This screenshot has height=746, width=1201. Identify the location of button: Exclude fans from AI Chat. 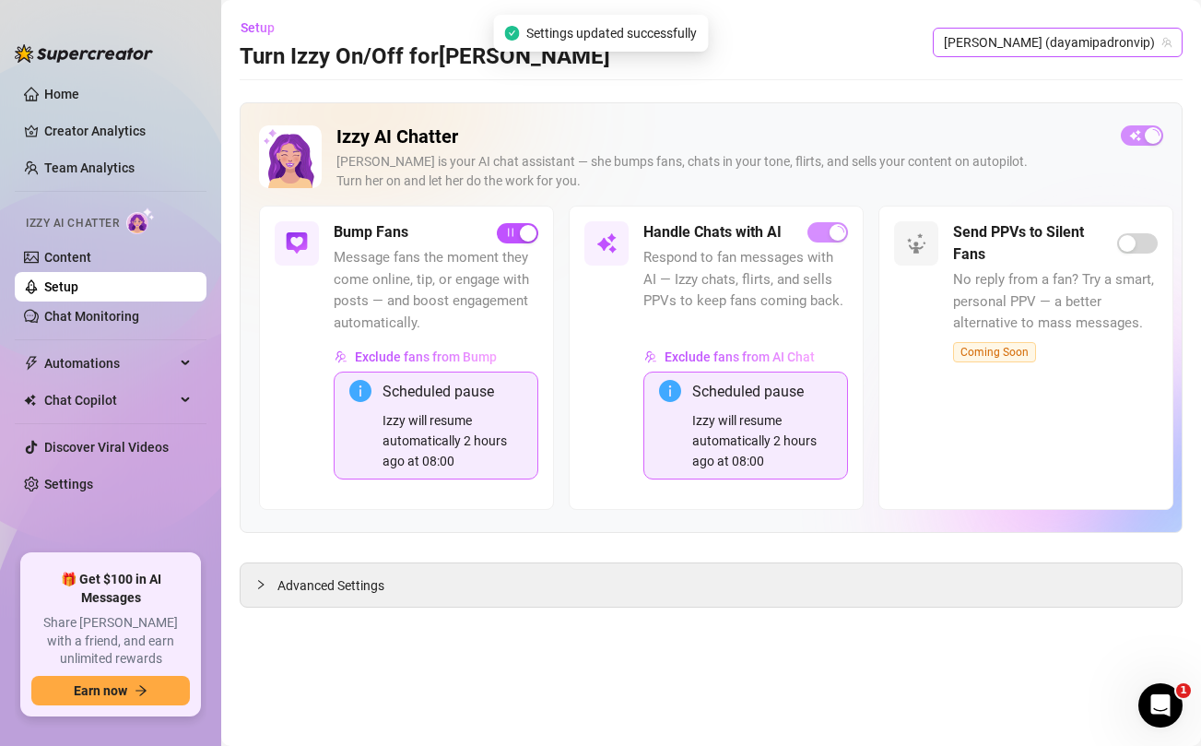
(729, 357).